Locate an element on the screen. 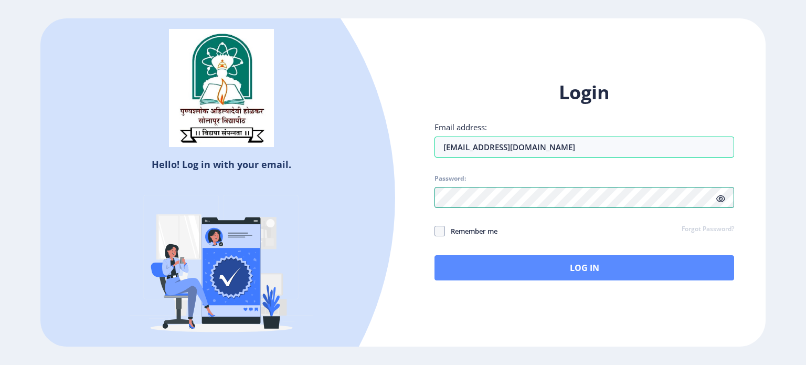 The height and width of the screenshot is (365, 806). span: Remember me is located at coordinates (471, 231).